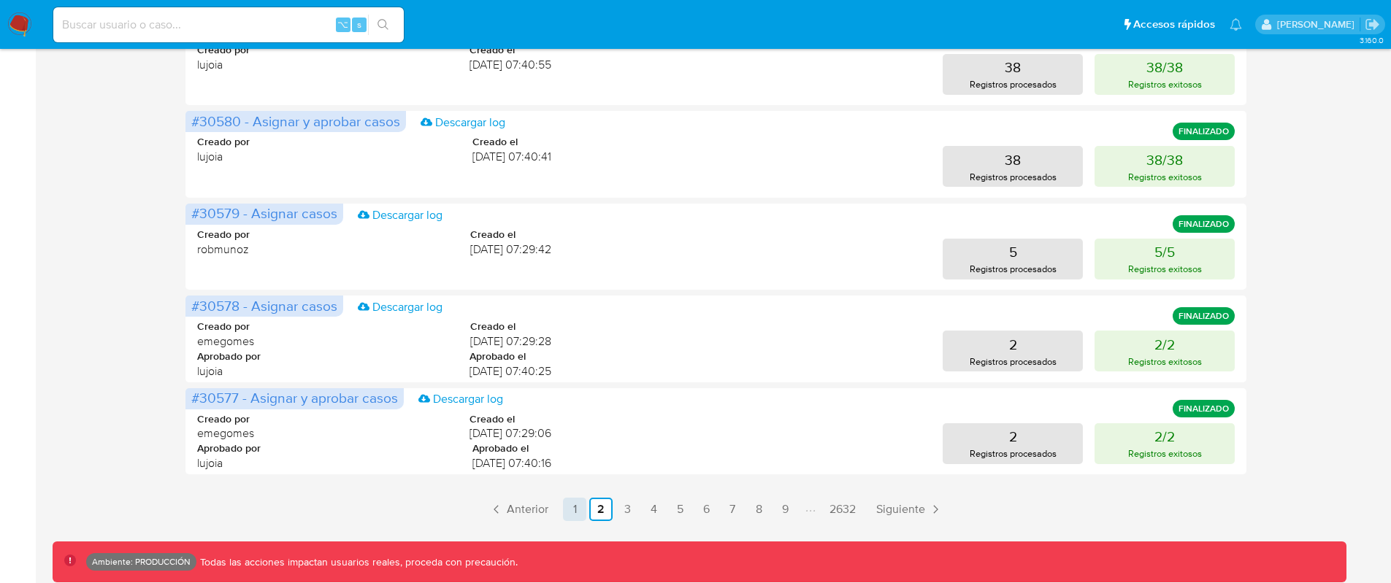 The width and height of the screenshot is (1391, 583). Describe the element at coordinates (1174, 24) in the screenshot. I see `span: Accesos rápidos` at that location.